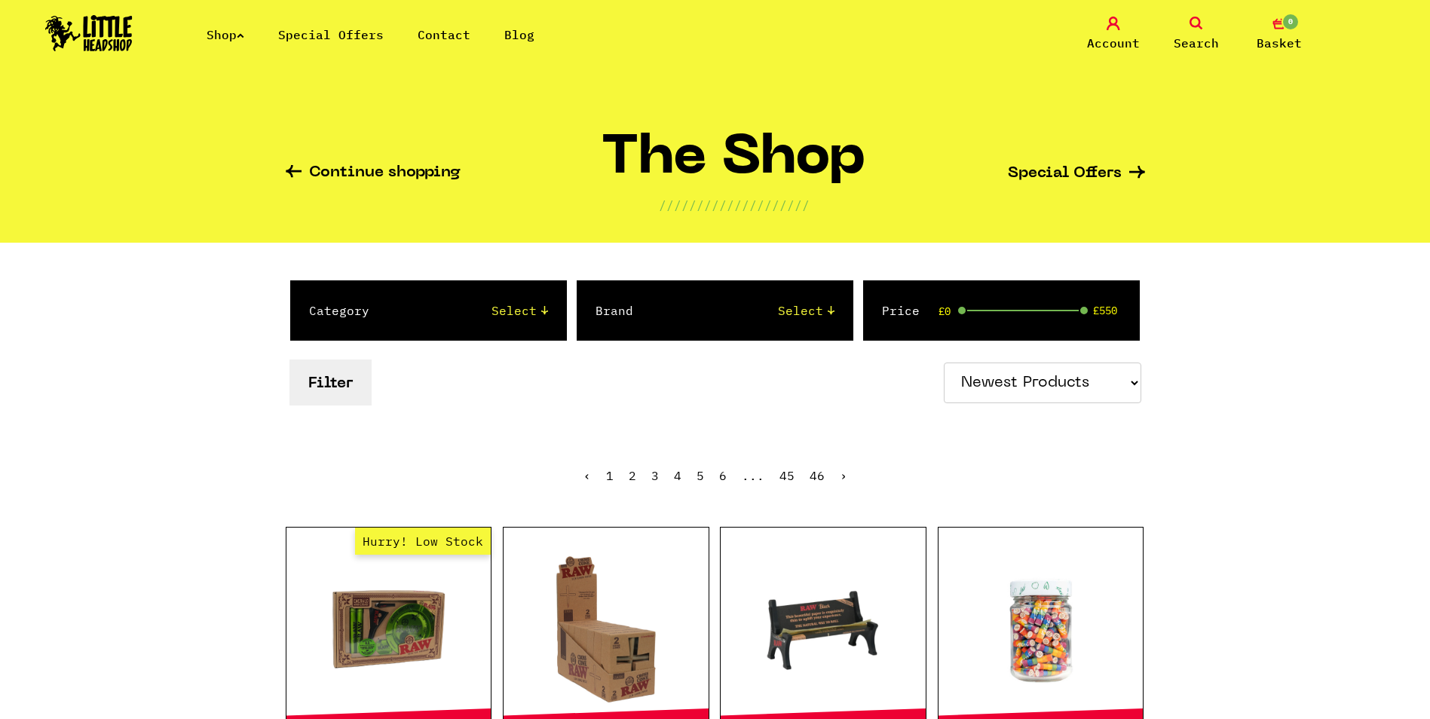  Describe the element at coordinates (1279, 34) in the screenshot. I see `a: 0 Basket` at that location.